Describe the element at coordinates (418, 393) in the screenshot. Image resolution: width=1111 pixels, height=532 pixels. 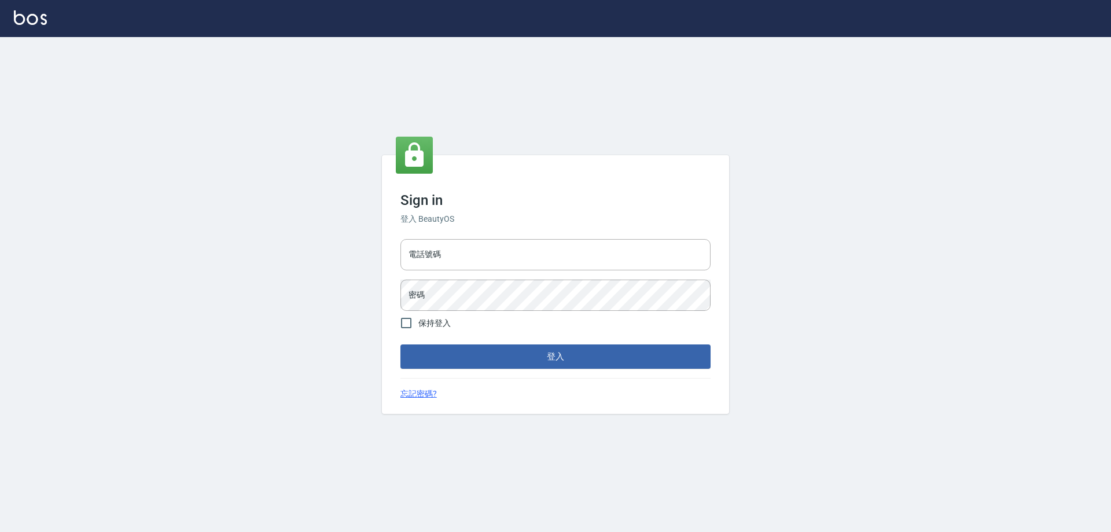
I see `a: 忘記密碼?` at that location.